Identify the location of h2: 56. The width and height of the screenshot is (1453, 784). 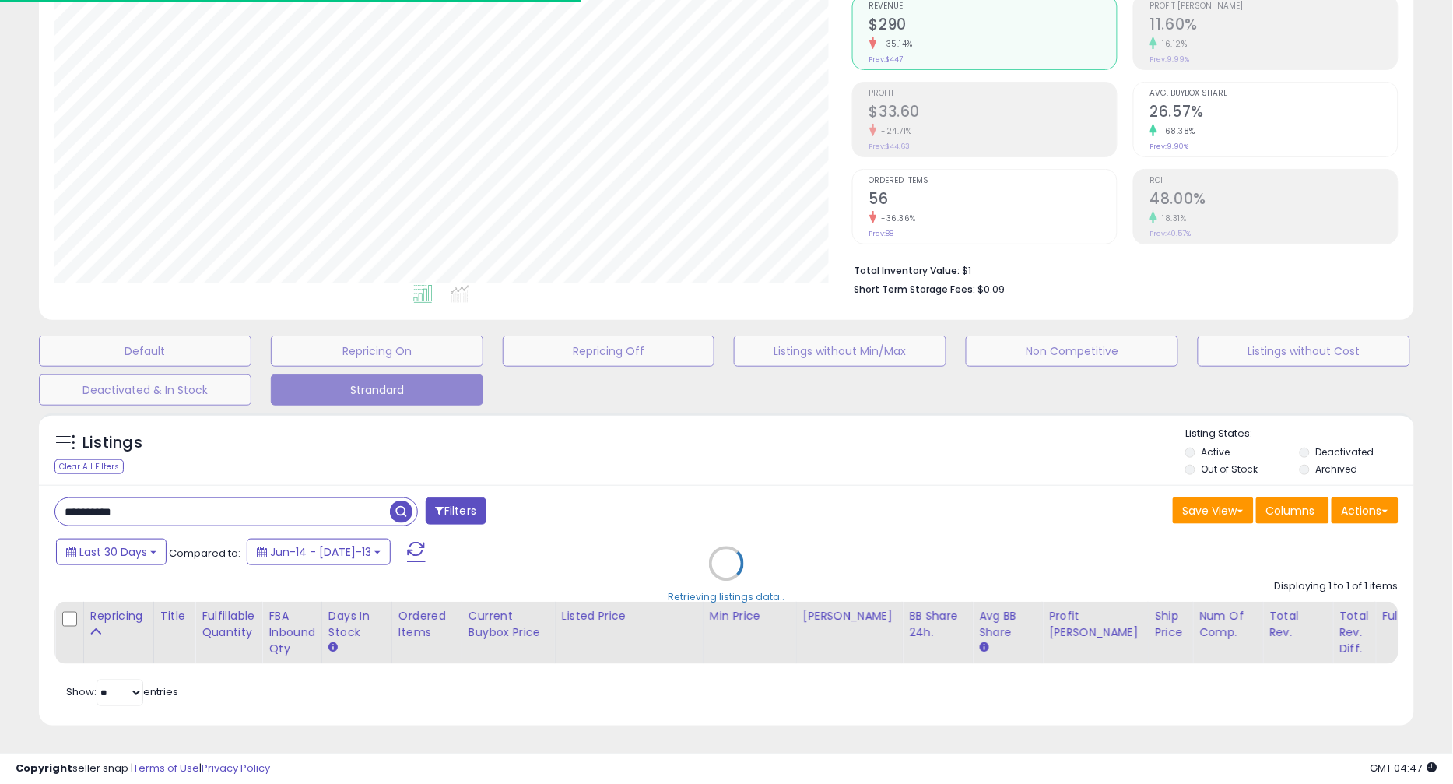
(993, 200).